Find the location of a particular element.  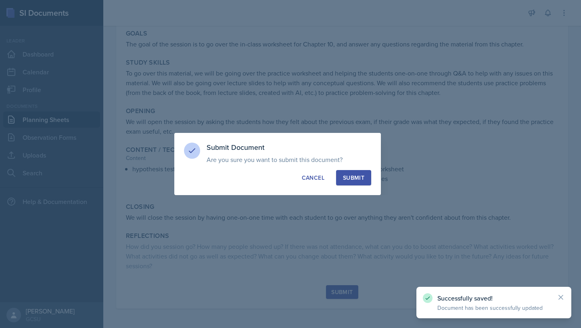

p: Successfully saved! is located at coordinates (494, 298).